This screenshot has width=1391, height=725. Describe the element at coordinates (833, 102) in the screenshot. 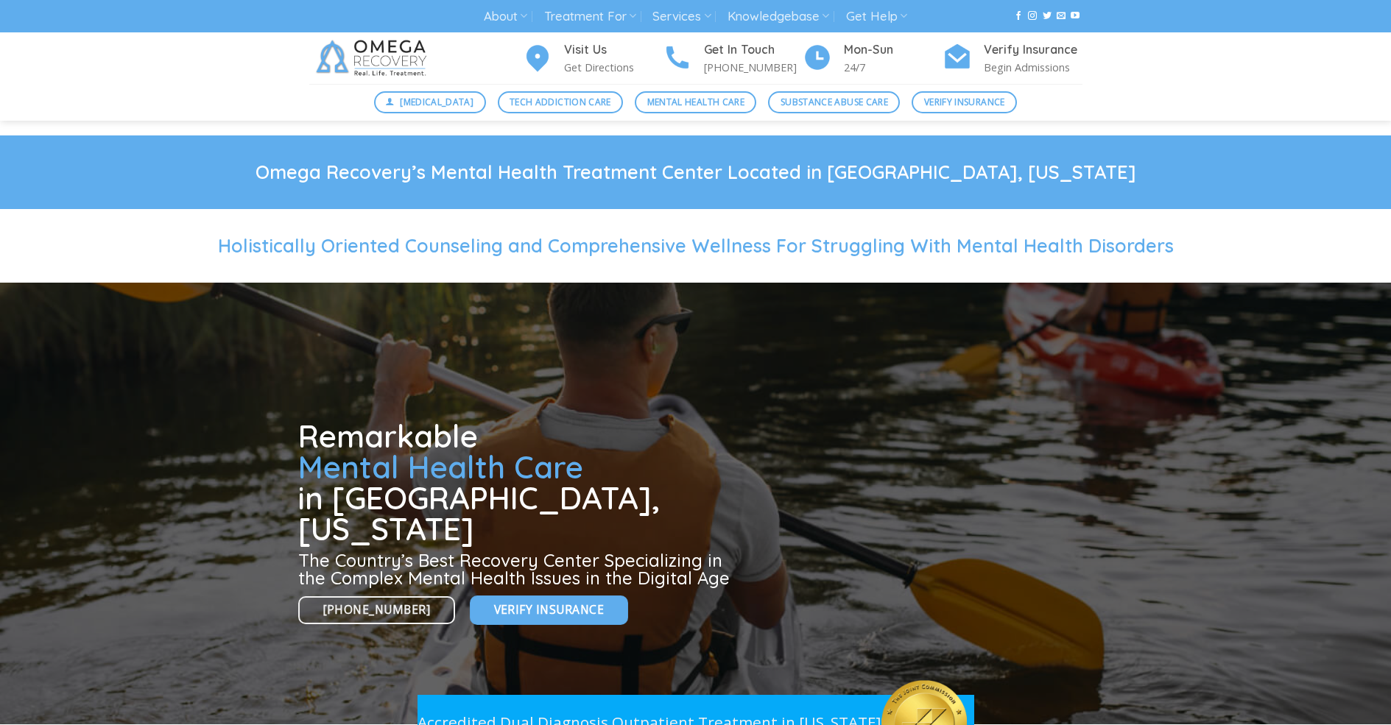

I see `a: Substance Abuse Care` at that location.